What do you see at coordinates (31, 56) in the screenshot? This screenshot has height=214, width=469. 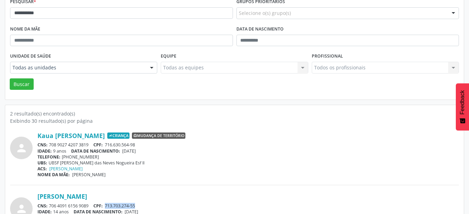 I see `label: Unidade de saúde` at bounding box center [31, 56].